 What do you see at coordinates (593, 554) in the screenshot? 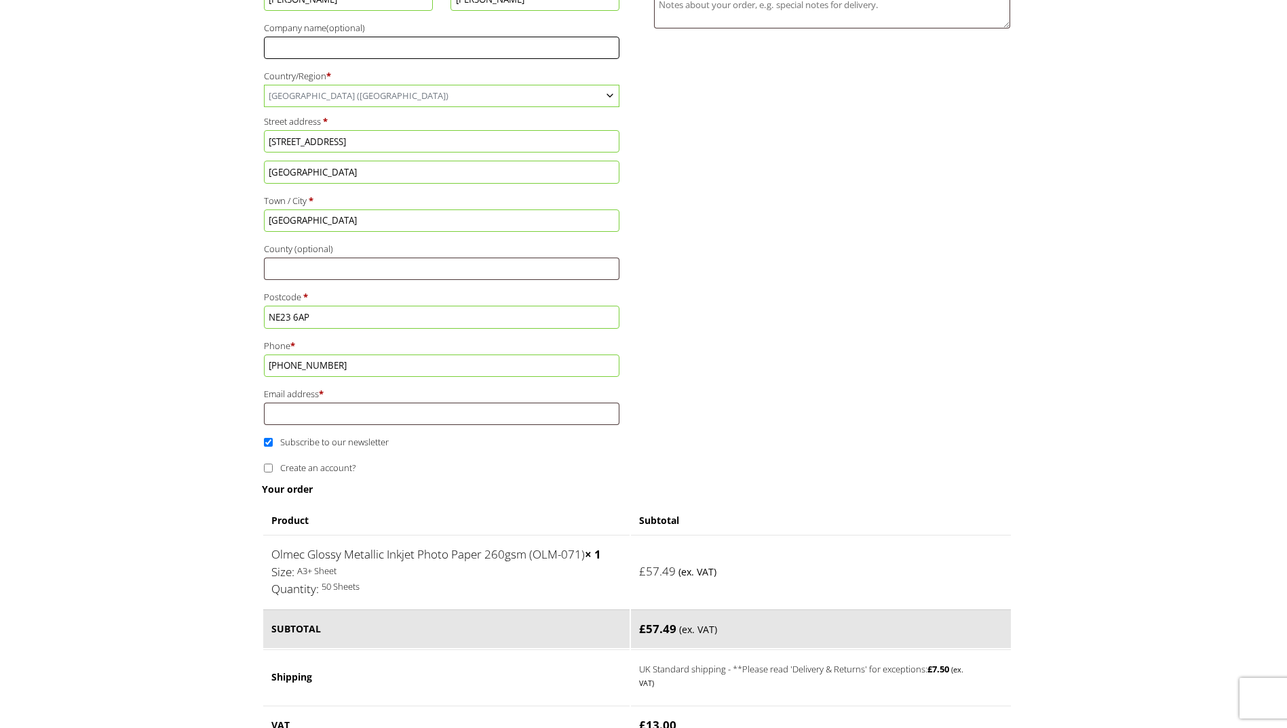
I see `strong: × 1` at bounding box center [593, 554].